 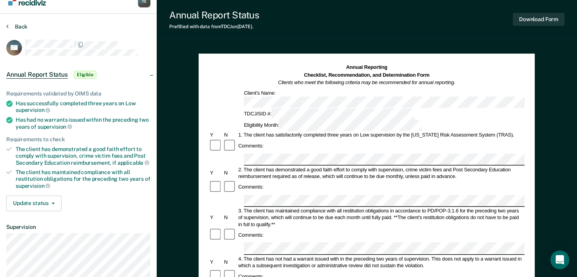 I want to click on div: TDCJ/SID #:, so click(x=329, y=114).